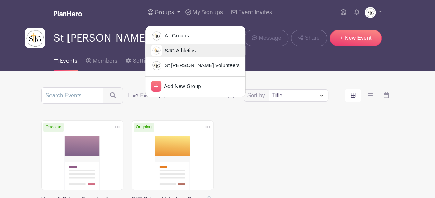 Image resolution: width=435 pixels, height=198 pixels. What do you see at coordinates (140, 60) in the screenshot?
I see `a: Settings` at bounding box center [140, 60].